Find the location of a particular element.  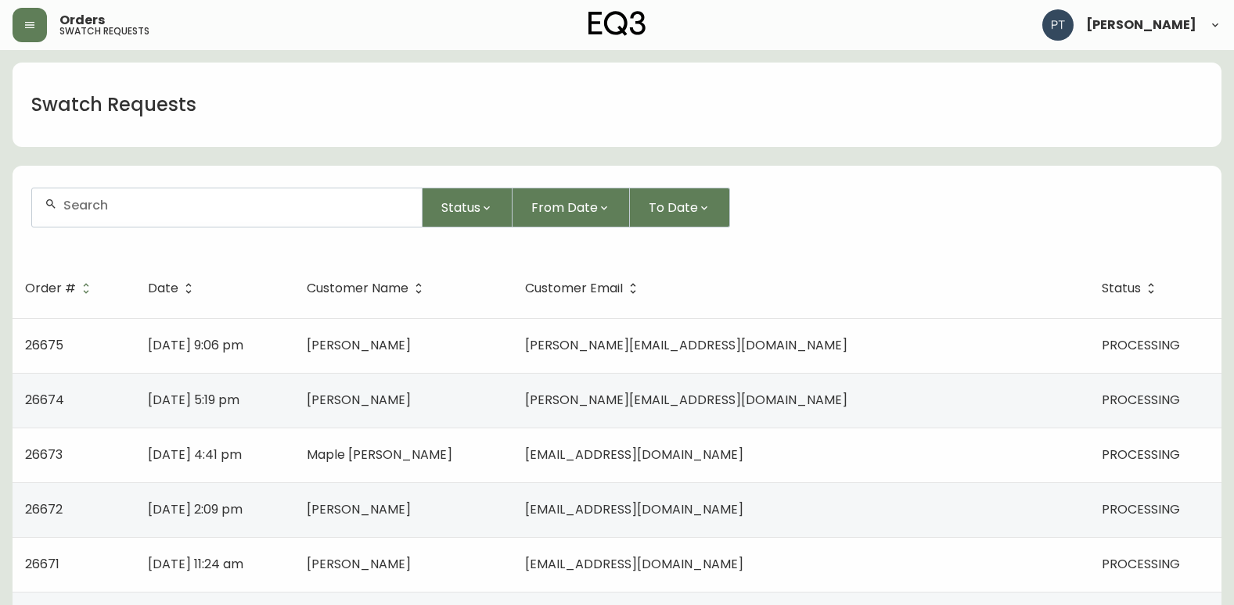

img: 986dcd8e1aab7847125929f325458823 is located at coordinates (1058, 25).